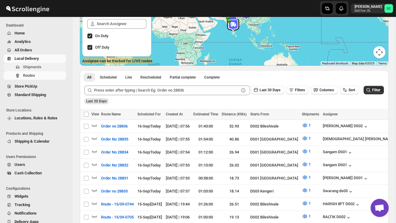 The height and width of the screenshot is (223, 396). I want to click on span: Created At, so click(174, 114).